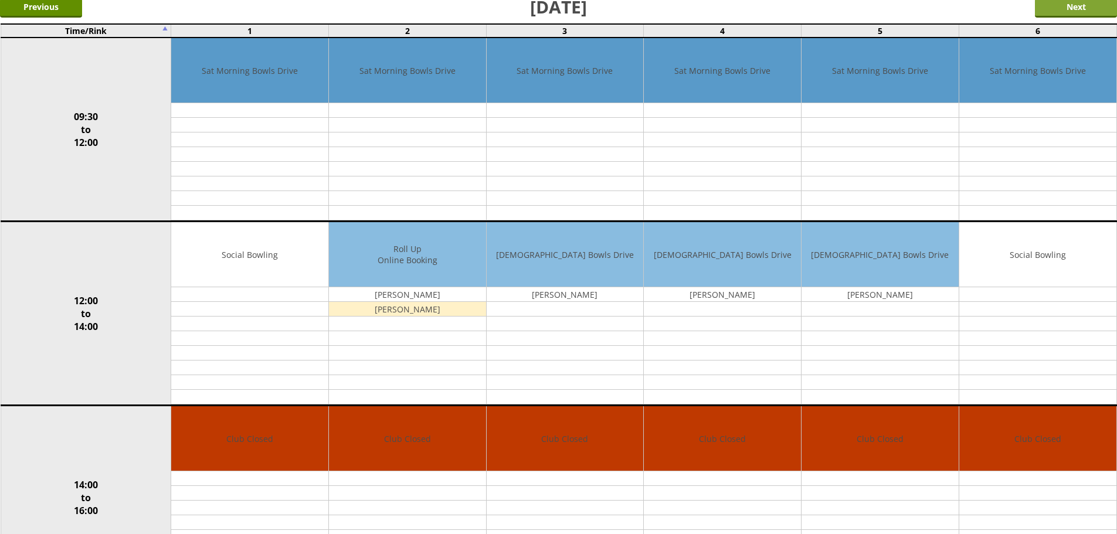 The height and width of the screenshot is (534, 1117). What do you see at coordinates (86, 30) in the screenshot?
I see `td: Time/Rink` at bounding box center [86, 30].